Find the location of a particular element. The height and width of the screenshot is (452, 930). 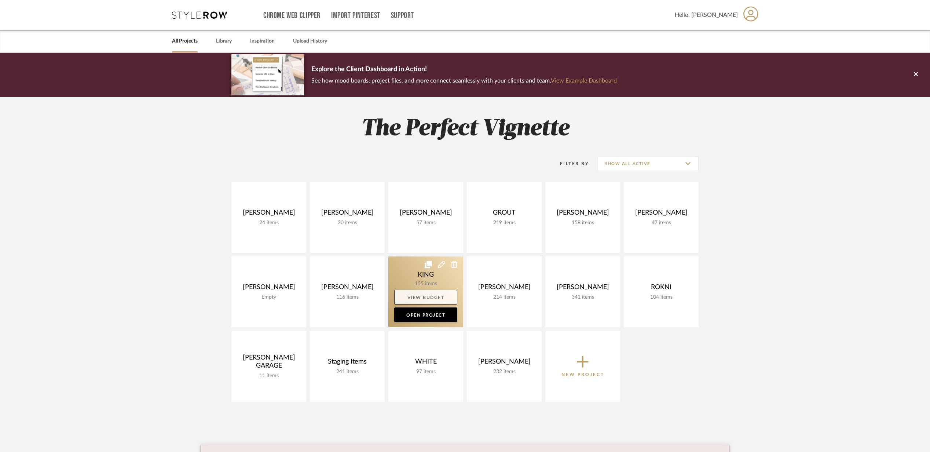

p: See how mood boards, project files, and more connect seamlessly with your clients and team. is located at coordinates (464, 81).